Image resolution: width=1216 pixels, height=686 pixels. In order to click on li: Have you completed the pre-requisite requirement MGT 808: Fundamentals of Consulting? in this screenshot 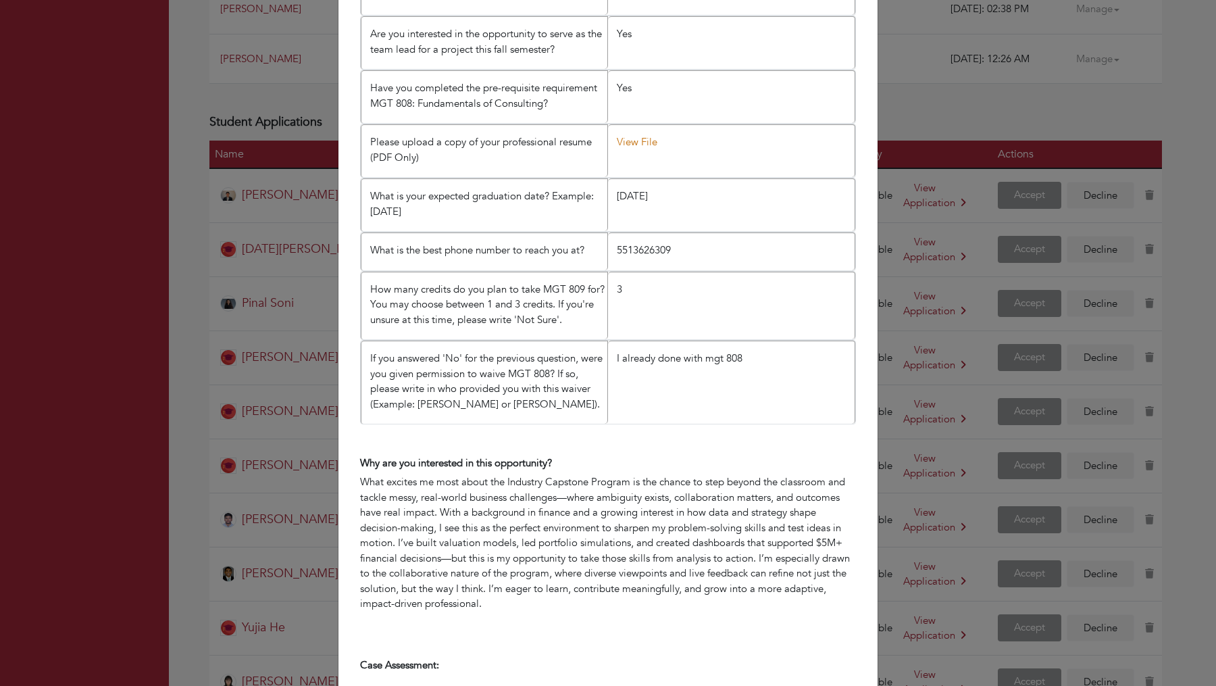, I will do `click(484, 97)`.